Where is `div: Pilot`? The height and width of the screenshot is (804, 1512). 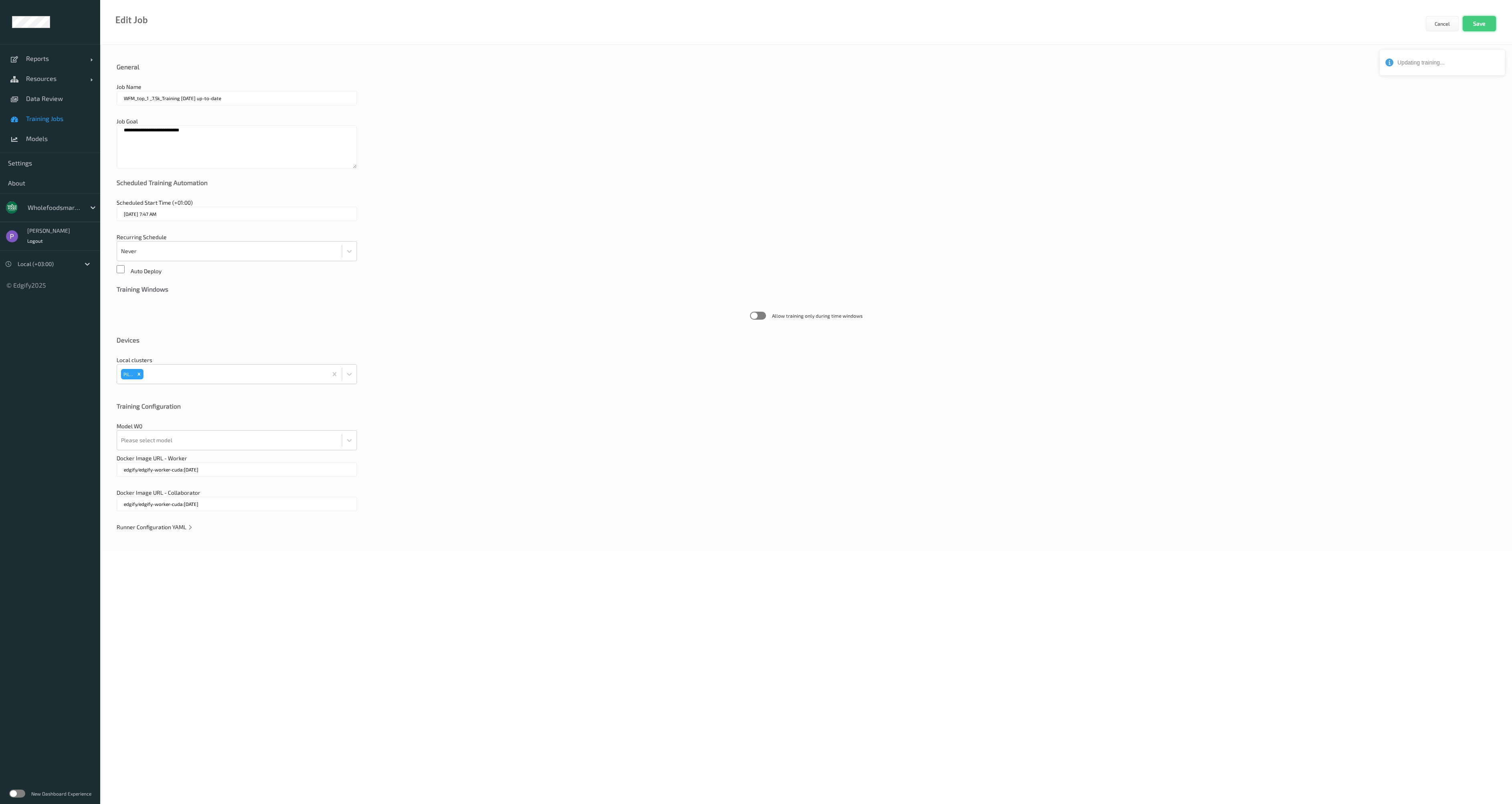
div: Pilot is located at coordinates (128, 374).